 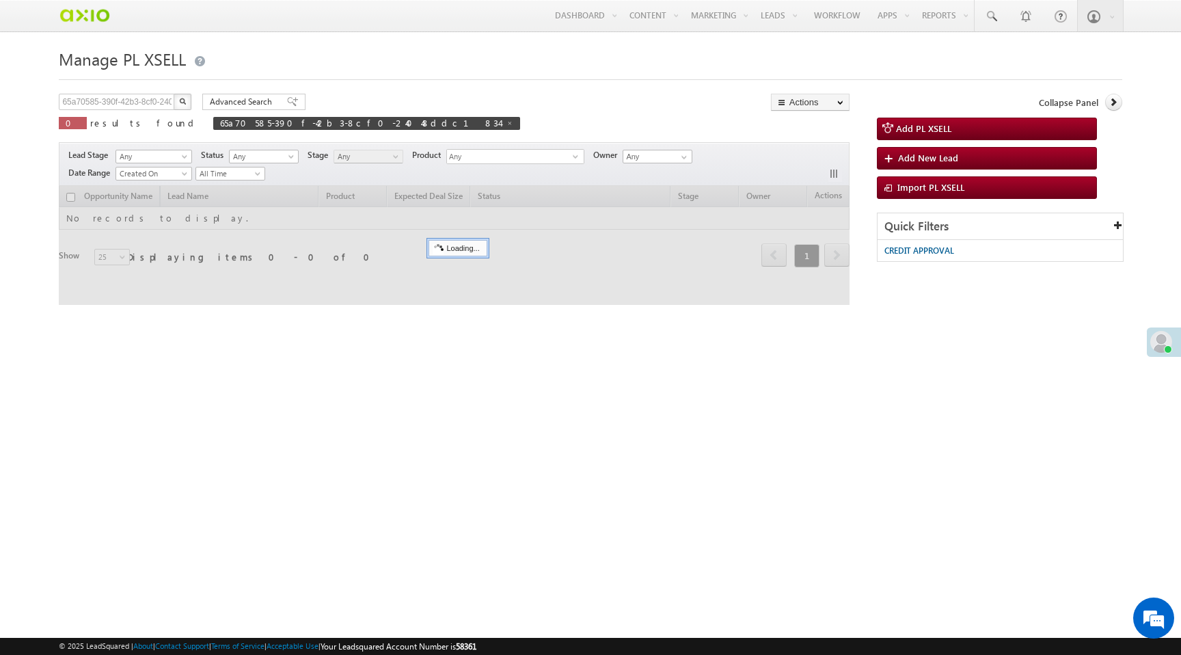 I want to click on span: Add New Lead, so click(x=928, y=157).